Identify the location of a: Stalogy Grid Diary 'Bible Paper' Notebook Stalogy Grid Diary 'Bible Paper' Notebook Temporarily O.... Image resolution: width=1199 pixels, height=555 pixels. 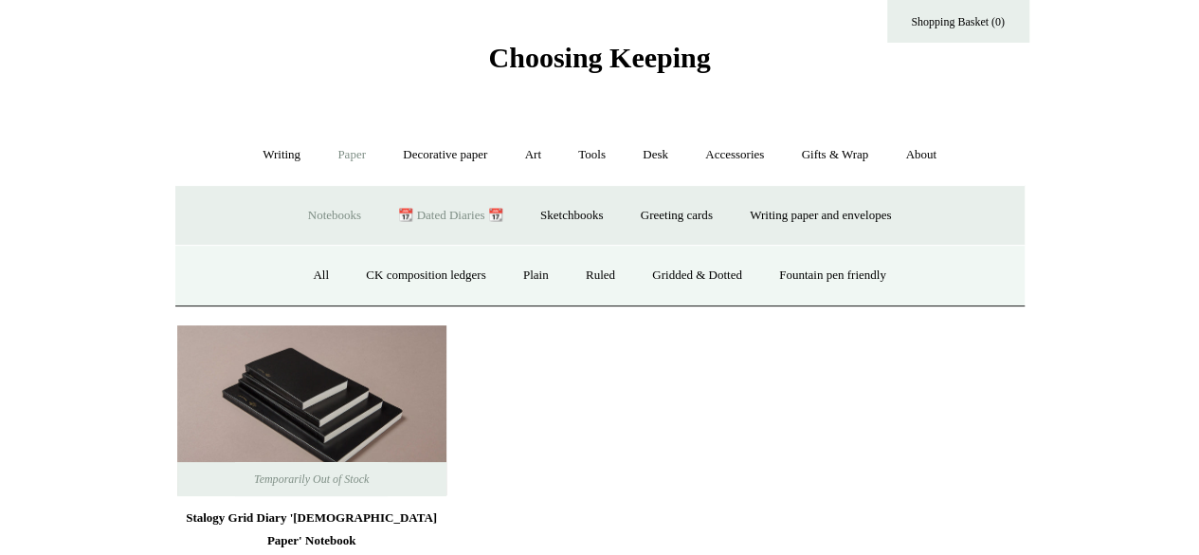
(312, 411).